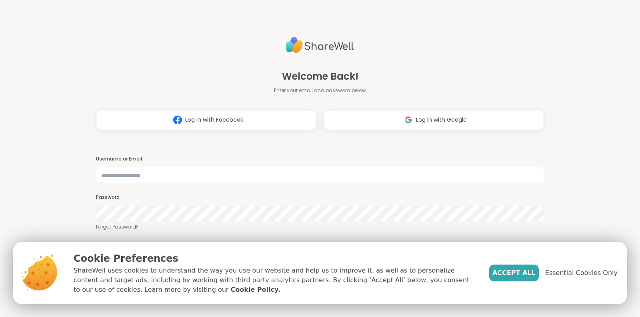  Describe the element at coordinates (275, 280) in the screenshot. I see `p: ShareWell uses cookies to understand the way you use our website and help us to improve it, as we...` at that location.